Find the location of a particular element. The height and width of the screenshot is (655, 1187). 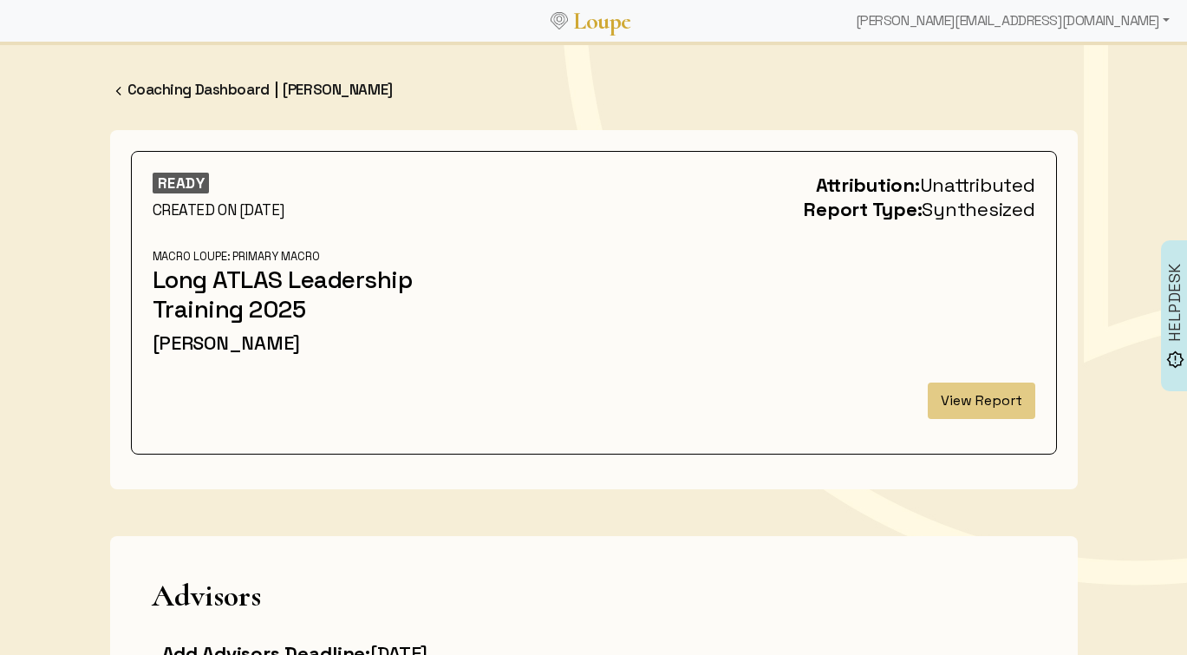

span: Attribution: is located at coordinates (868, 185).